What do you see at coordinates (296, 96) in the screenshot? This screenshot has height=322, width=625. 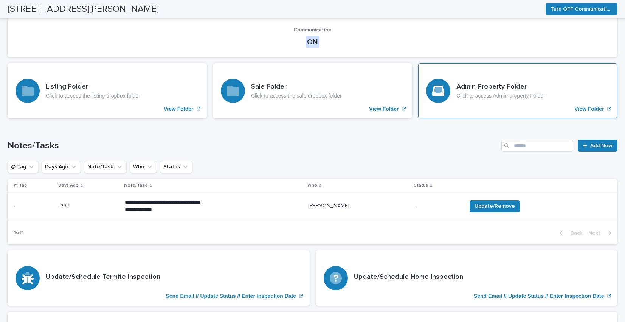 I see `p: Click to access the sale dropbox folder` at bounding box center [296, 96].